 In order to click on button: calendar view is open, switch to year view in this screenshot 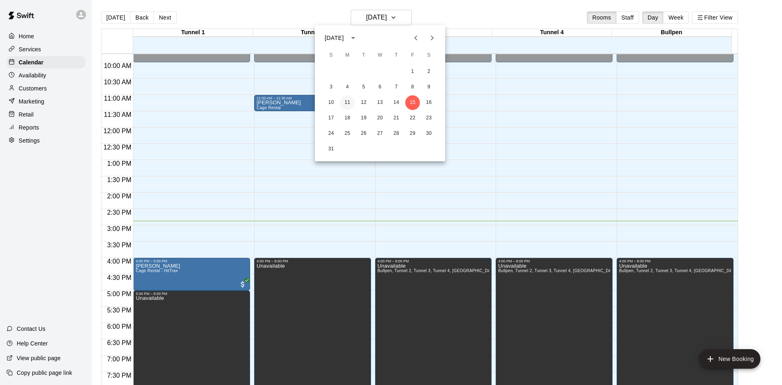, I will do `click(353, 38)`.